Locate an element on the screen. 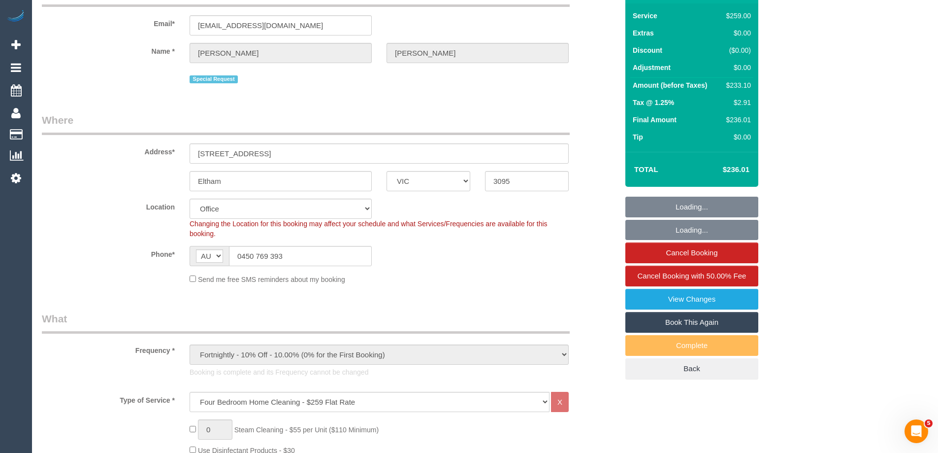  div: $2.91 is located at coordinates (737, 102).